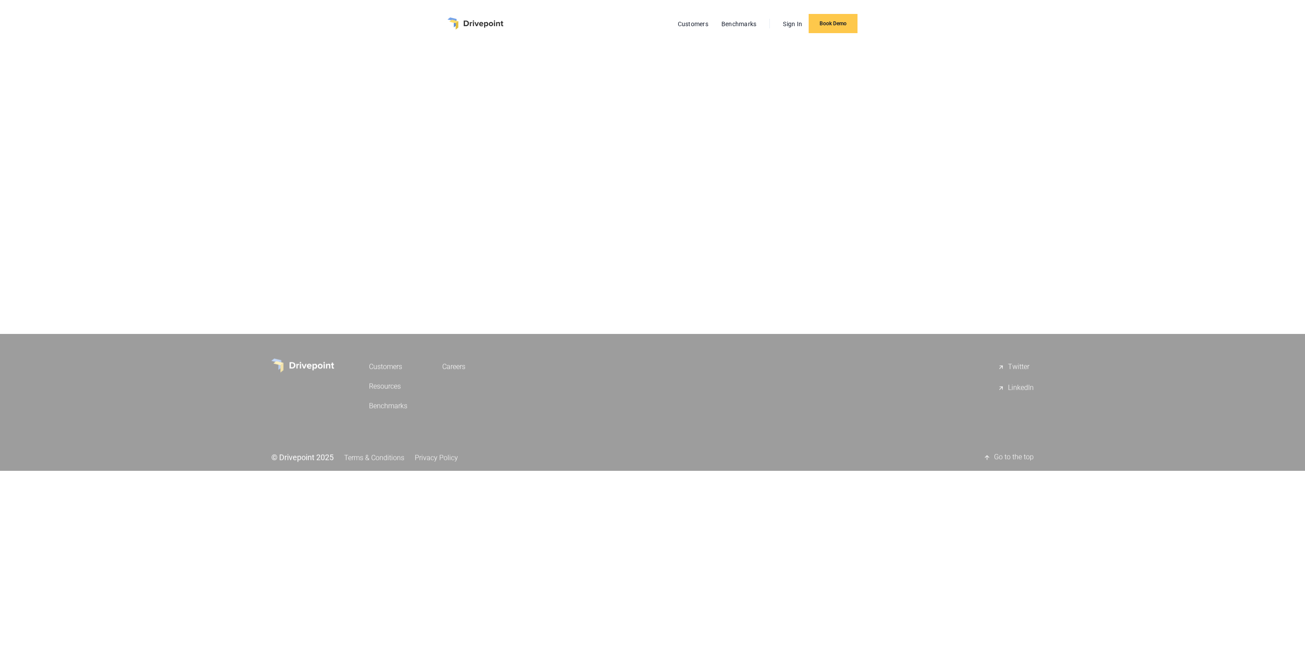 The image size is (1305, 667). I want to click on a: Terms & Conditions, so click(374, 457).